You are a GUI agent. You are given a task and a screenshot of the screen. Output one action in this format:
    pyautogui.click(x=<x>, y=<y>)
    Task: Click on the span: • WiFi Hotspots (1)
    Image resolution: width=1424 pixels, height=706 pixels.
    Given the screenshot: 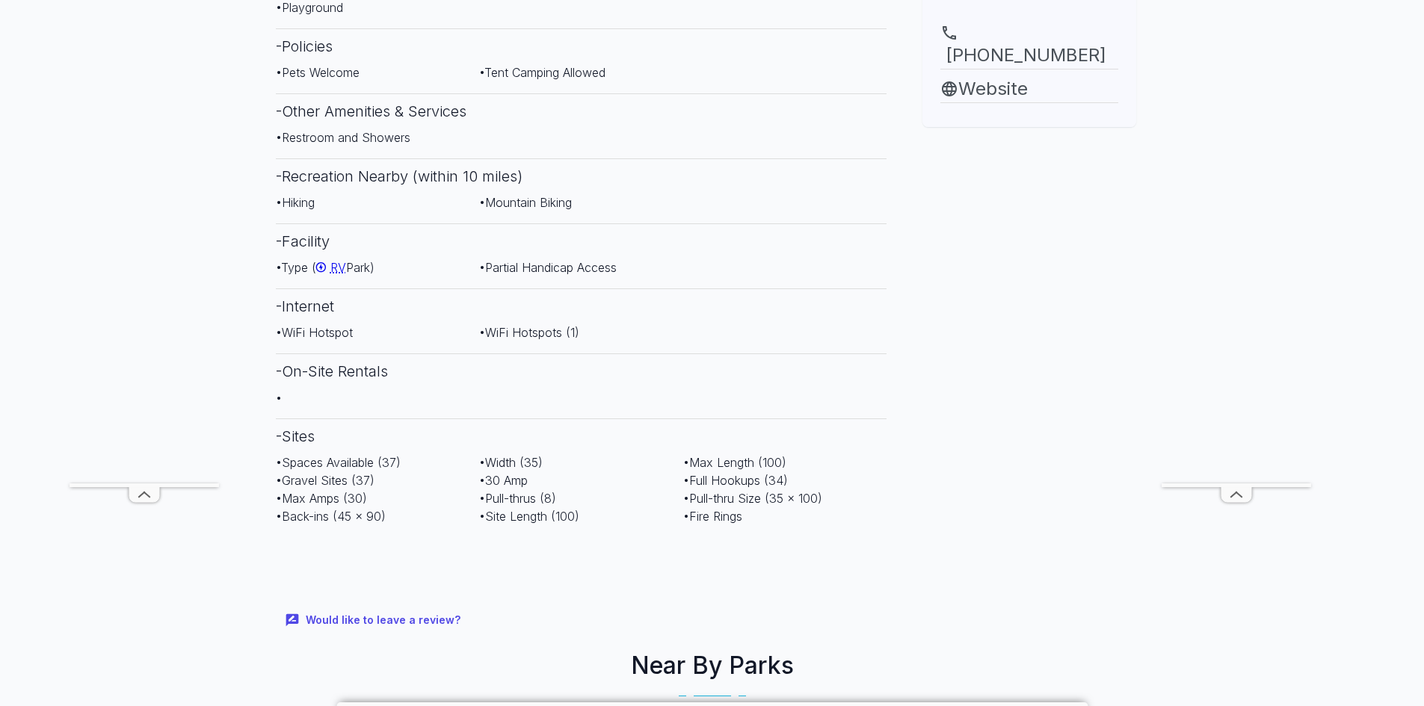 What is the action you would take?
    pyautogui.click(x=529, y=333)
    